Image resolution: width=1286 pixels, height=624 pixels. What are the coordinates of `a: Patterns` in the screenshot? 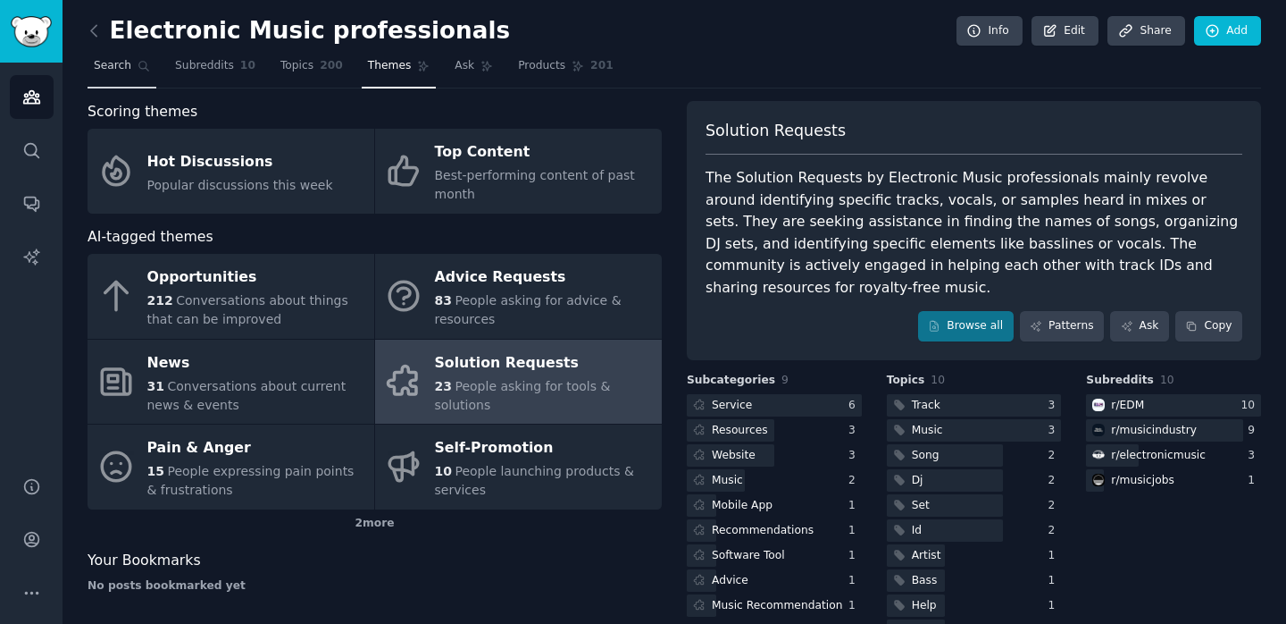 It's located at (1062, 326).